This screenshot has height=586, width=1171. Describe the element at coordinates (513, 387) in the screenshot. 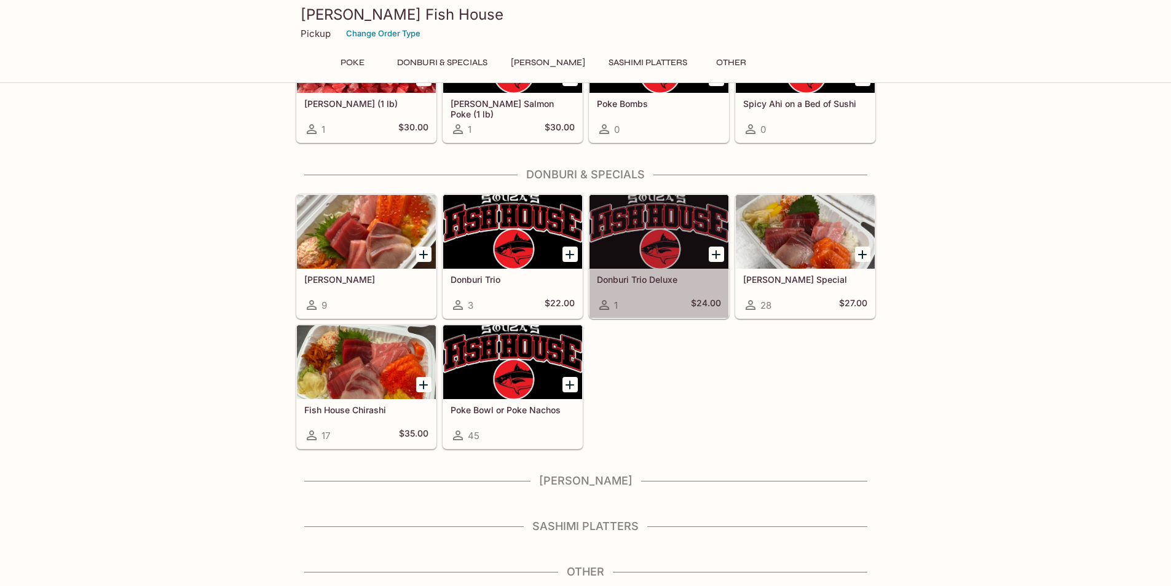

I see `a: Poke Bowl or Poke Nachos45` at that location.